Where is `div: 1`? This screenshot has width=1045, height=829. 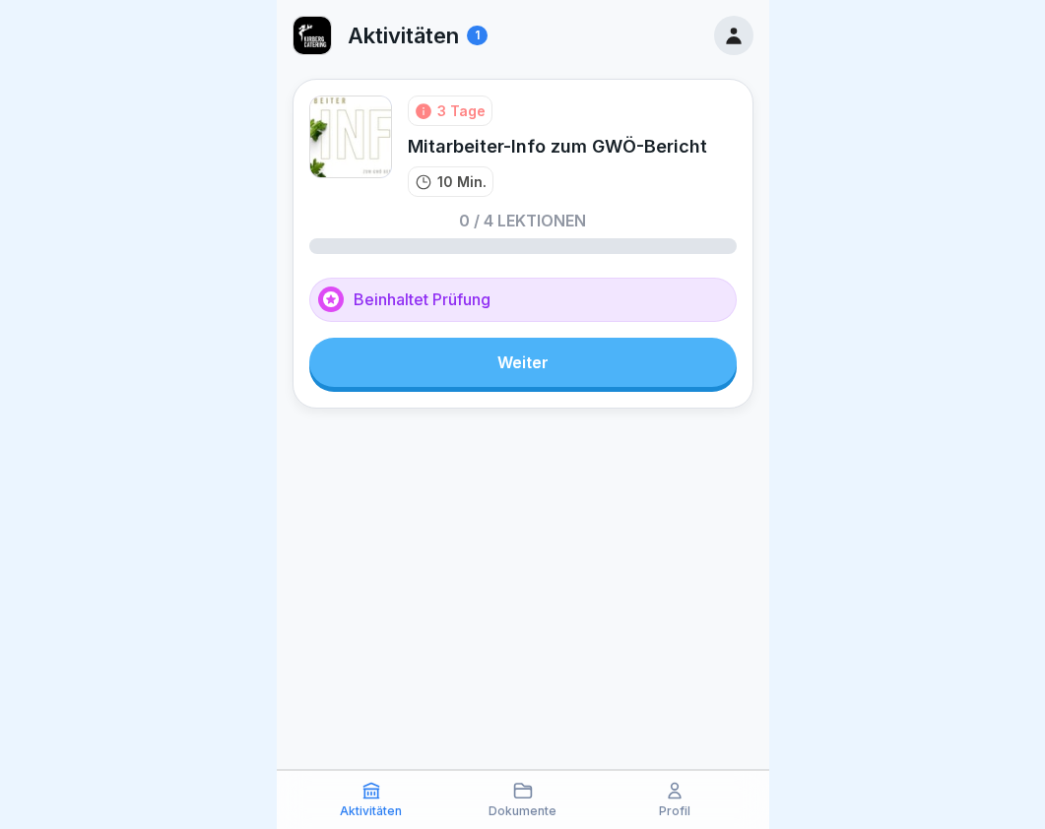 div: 1 is located at coordinates (477, 35).